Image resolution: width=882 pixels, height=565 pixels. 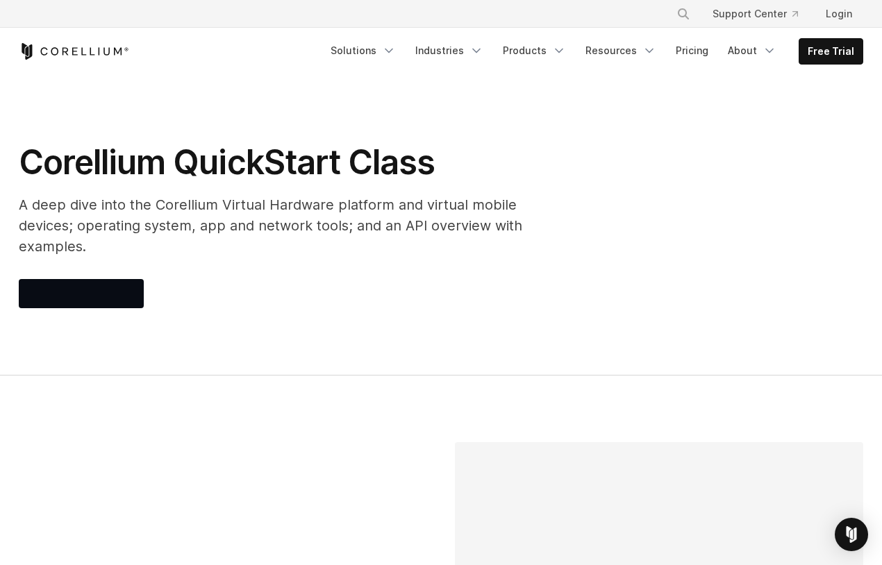 I want to click on a: Resources, so click(x=621, y=51).